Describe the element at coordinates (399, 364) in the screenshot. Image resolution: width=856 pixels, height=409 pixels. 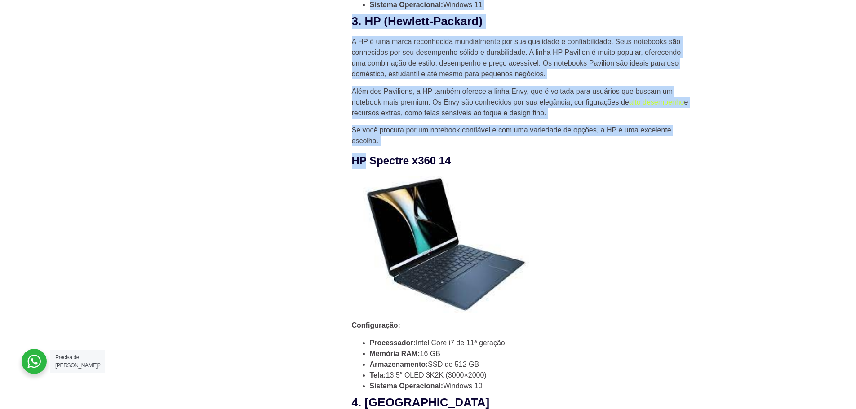
I see `strong: Armazenamento:` at that location.